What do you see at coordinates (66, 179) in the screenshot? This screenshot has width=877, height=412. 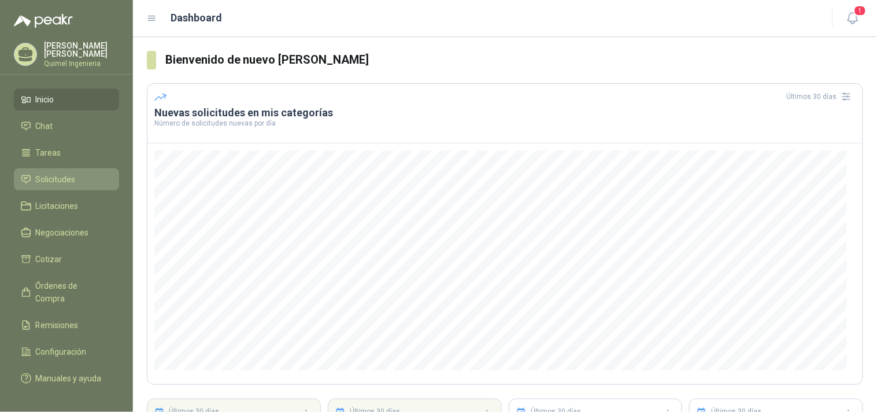 I see `a: Solicitudes` at bounding box center [66, 179].